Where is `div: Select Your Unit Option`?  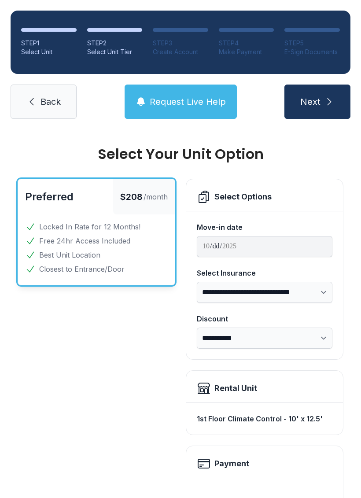 div: Select Your Unit Option is located at coordinates (181, 154).